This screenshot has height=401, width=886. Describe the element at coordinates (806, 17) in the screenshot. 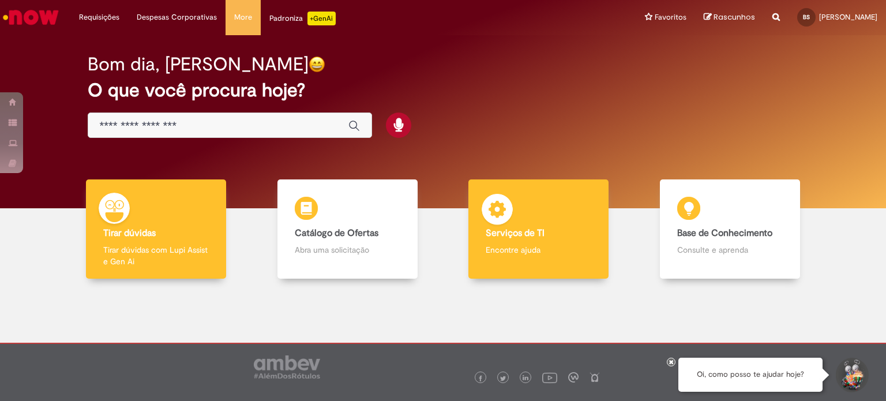

I see `span: BS` at that location.